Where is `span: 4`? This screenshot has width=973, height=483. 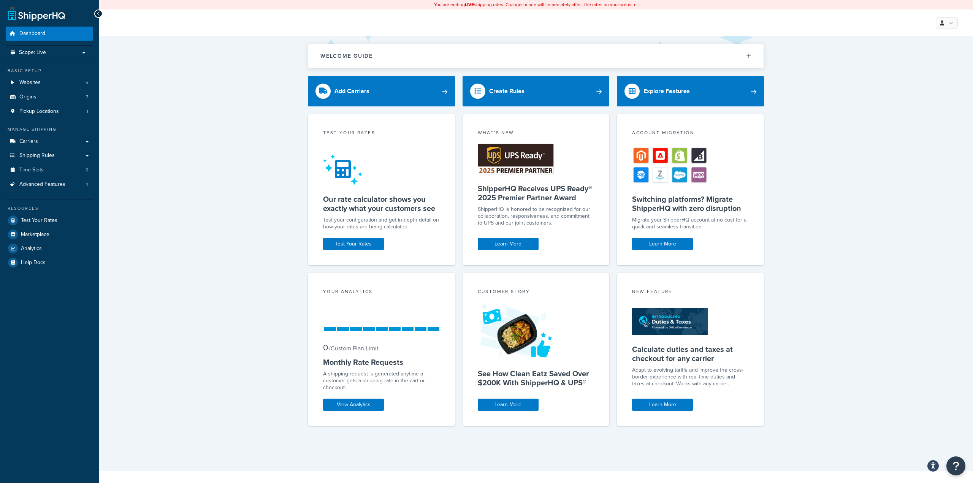
span: 4 is located at coordinates (87, 184).